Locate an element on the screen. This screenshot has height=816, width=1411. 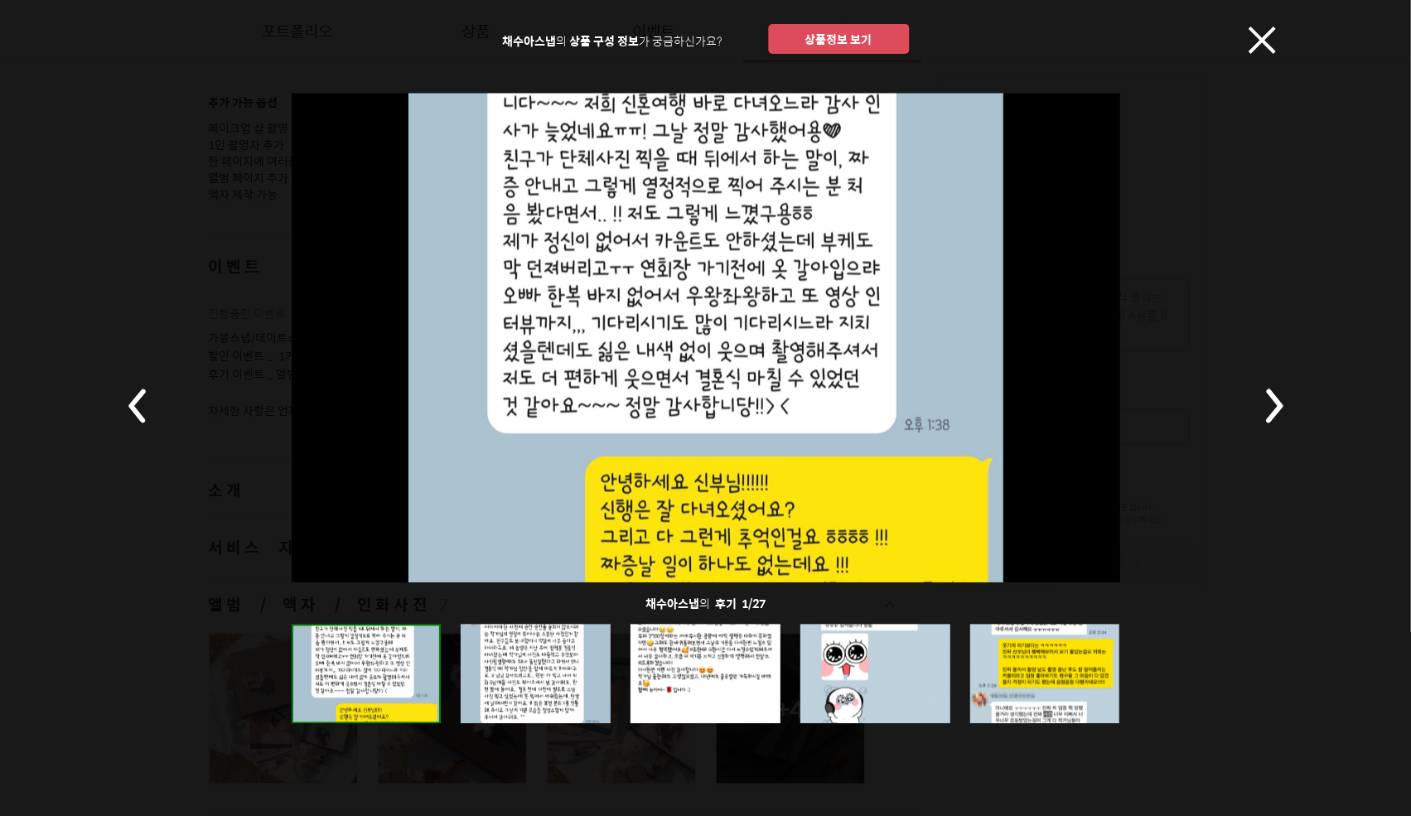
span: 후기 is located at coordinates (726, 603).